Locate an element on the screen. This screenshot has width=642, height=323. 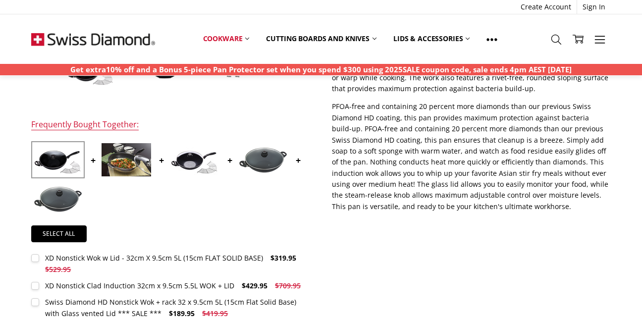
div: XD Nonstick Wok w Lid - 32cm X 9.5cm 5L (15cm FLAT SOLID BASE) is located at coordinates (154, 257).